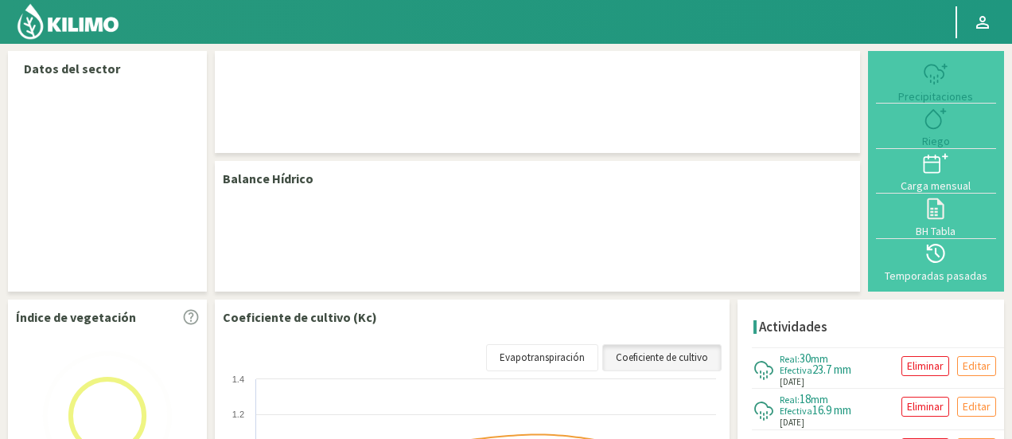 The width and height of the screenshot is (1012, 439). What do you see at coordinates (68, 21) in the screenshot?
I see `img: Kilimo` at bounding box center [68, 21].